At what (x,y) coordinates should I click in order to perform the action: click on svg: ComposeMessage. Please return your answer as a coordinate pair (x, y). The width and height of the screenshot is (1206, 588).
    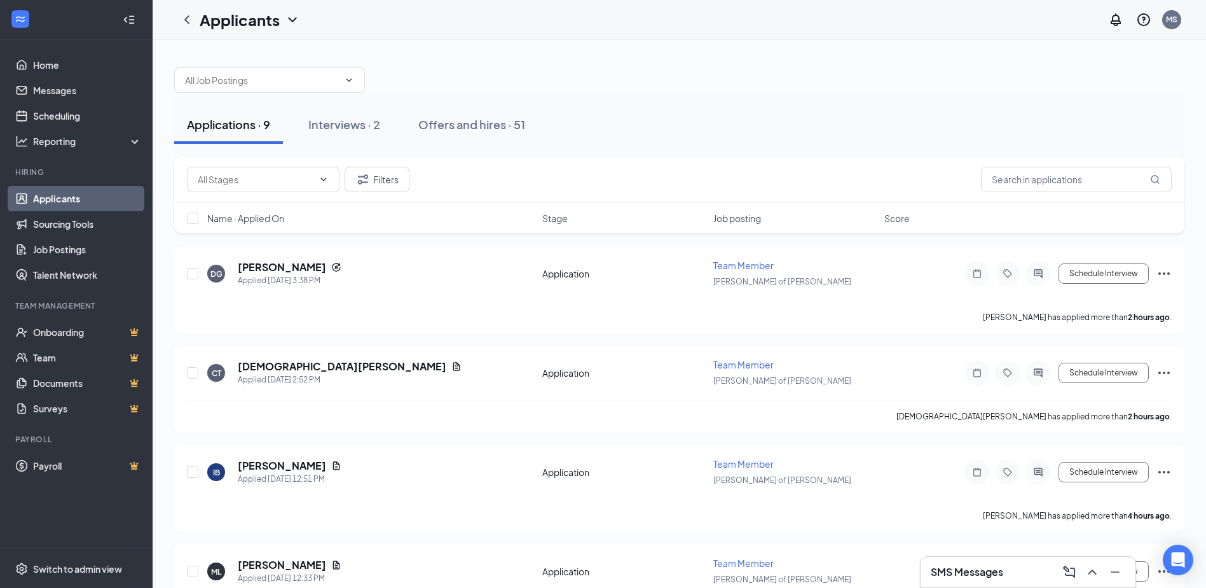
    Looking at the image, I should click on (1070, 572).